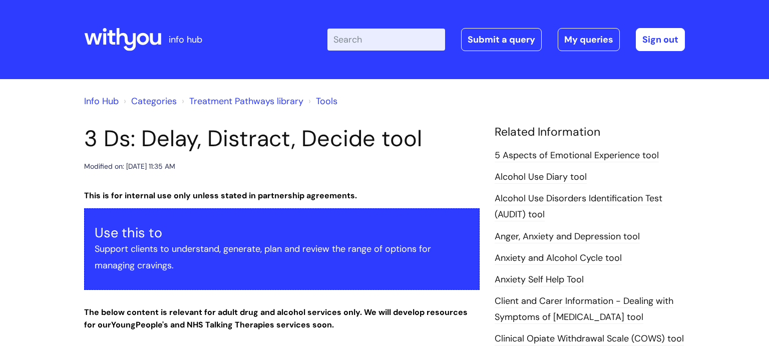 The height and width of the screenshot is (348, 769). Describe the element at coordinates (539, 280) in the screenshot. I see `a: Anxiety Self Help Tool` at that location.